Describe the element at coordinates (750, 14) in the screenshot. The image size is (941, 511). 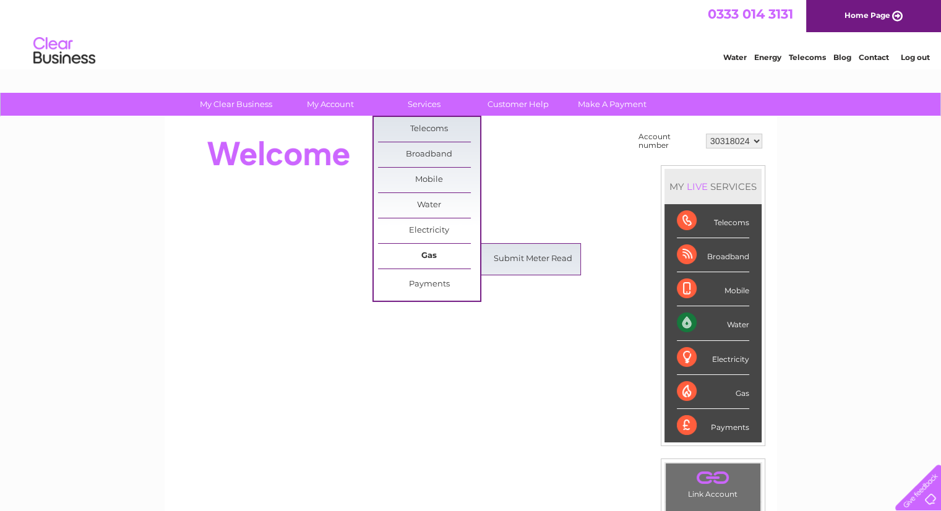
I see `span: 0333 014 3131` at that location.